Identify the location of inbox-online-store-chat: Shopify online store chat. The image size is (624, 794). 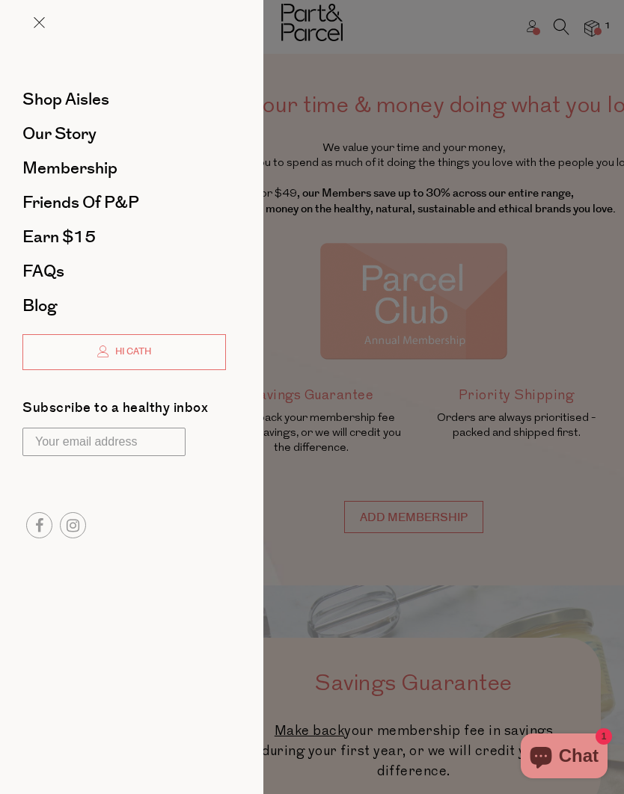
(564, 758).